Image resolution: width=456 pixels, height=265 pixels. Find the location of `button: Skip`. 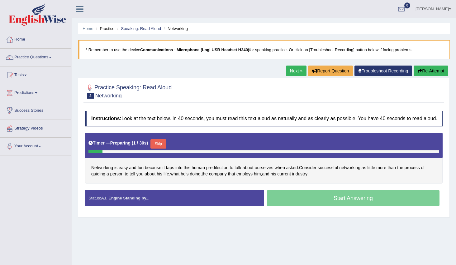

button: Skip is located at coordinates (158, 144).